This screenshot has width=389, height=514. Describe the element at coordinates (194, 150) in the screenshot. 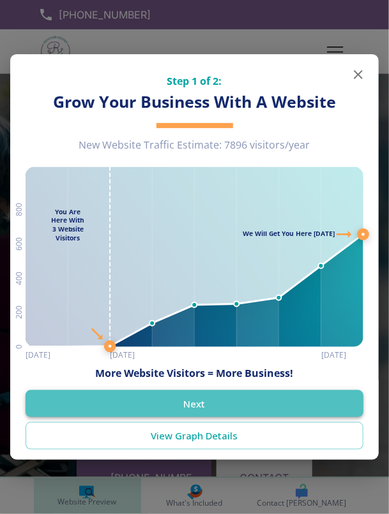

I see `div: New Website Traffic Estimate: 7896 visitors/year` at that location.